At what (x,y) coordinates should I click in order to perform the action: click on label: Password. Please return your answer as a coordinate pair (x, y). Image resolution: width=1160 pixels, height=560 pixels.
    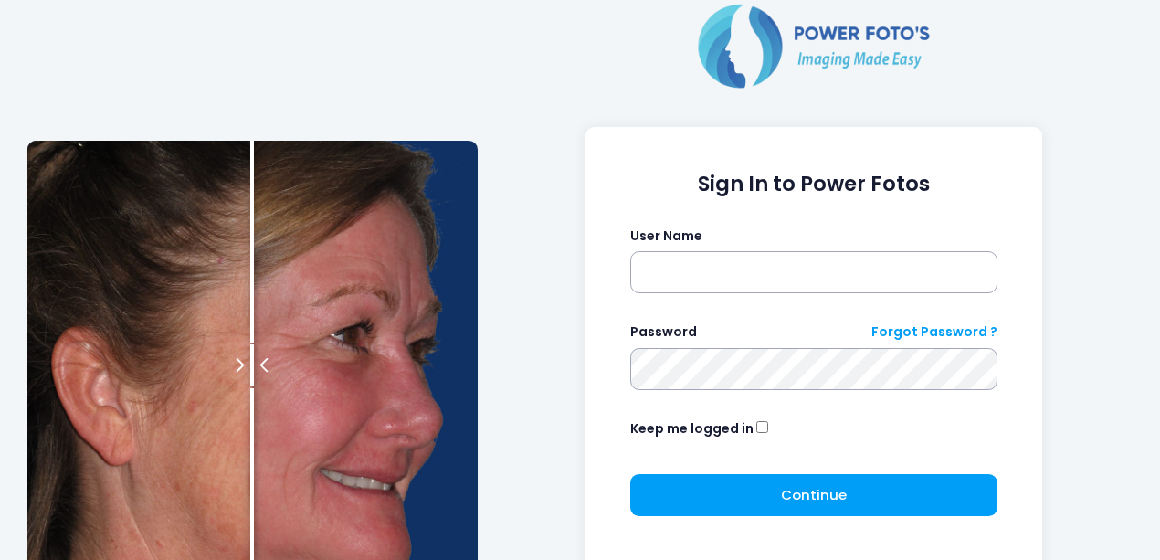
    Looking at the image, I should click on (663, 332).